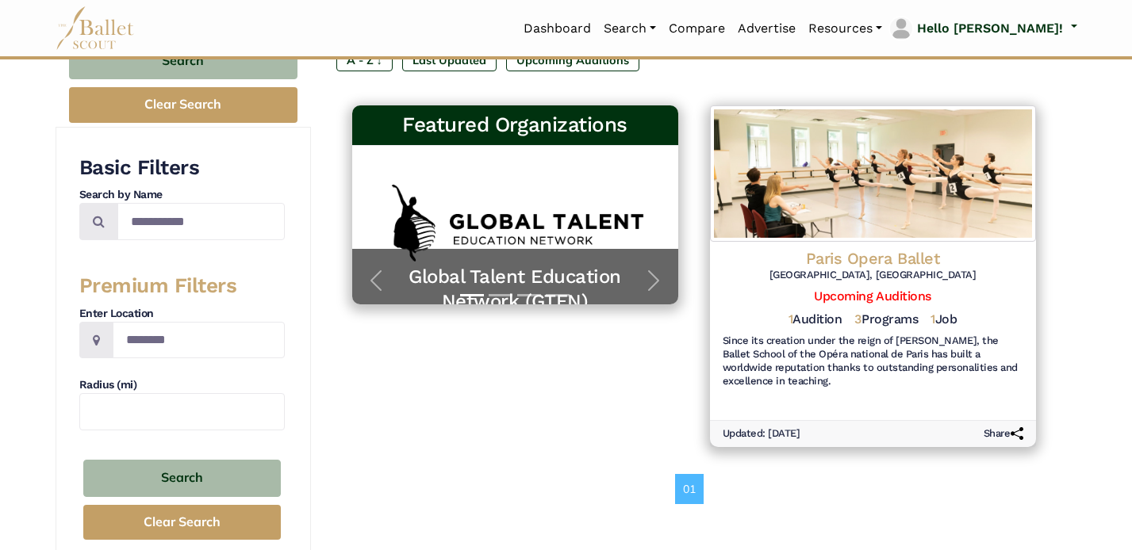  What do you see at coordinates (182, 168) in the screenshot?
I see `h3: Basic Filters` at bounding box center [182, 168].